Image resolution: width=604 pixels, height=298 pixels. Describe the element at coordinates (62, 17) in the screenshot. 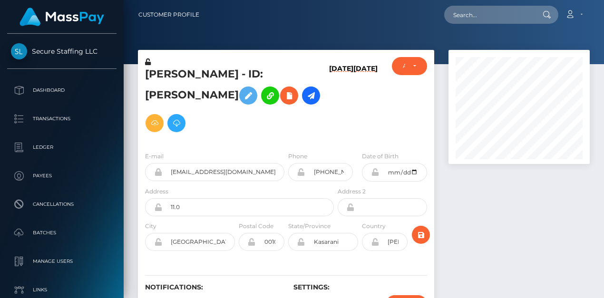

I see `img: MassPay Logo` at that location.